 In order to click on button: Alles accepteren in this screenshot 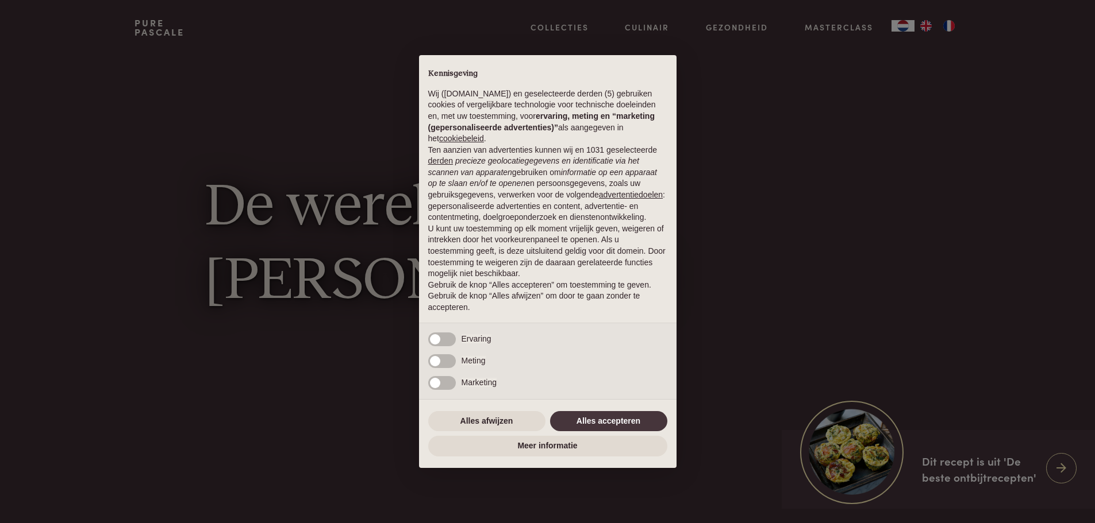, I will do `click(609, 422)`.